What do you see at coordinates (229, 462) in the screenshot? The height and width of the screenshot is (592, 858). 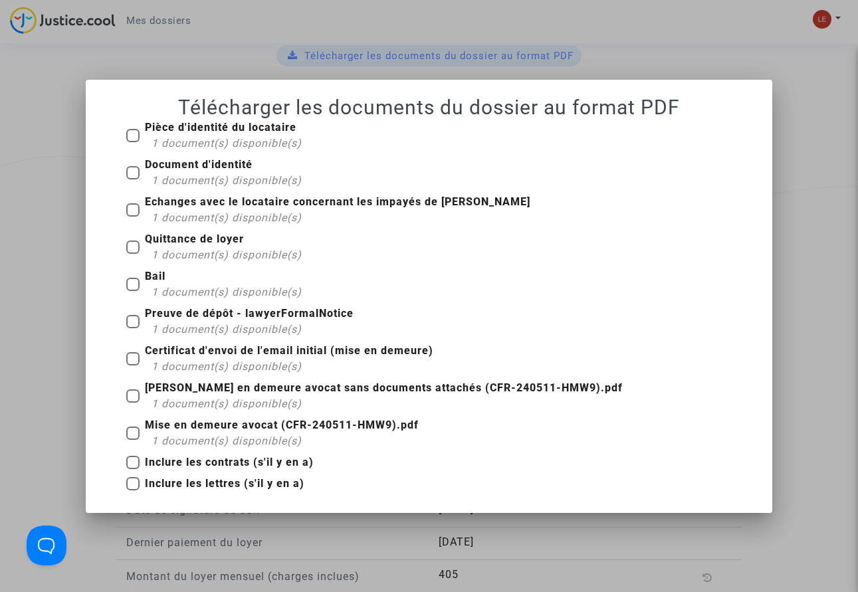 I see `b: Inclure les contrats (s'il y en a)` at bounding box center [229, 462].